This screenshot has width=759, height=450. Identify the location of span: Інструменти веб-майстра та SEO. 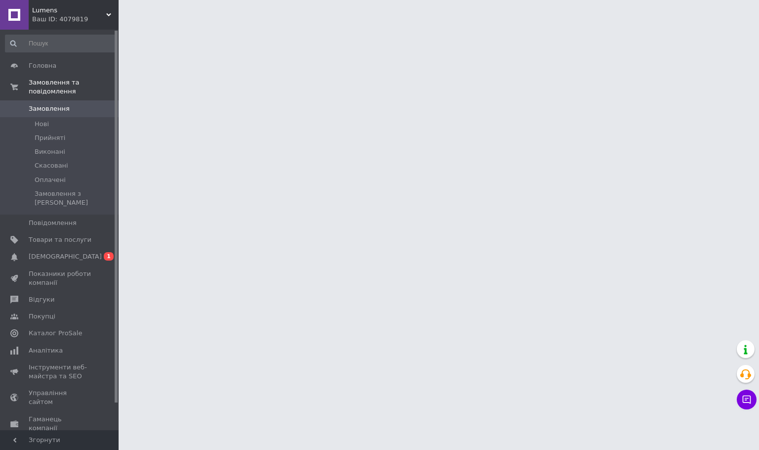
(60, 371).